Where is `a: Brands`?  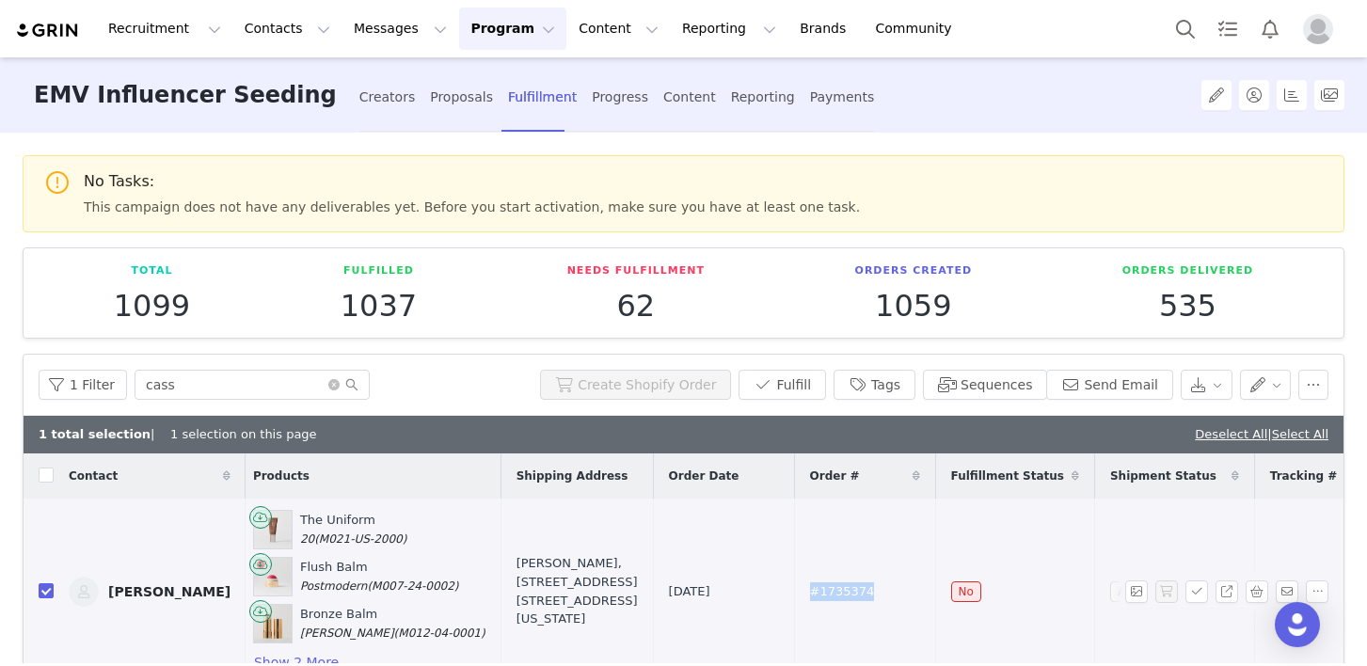
a: Brands is located at coordinates (825, 28).